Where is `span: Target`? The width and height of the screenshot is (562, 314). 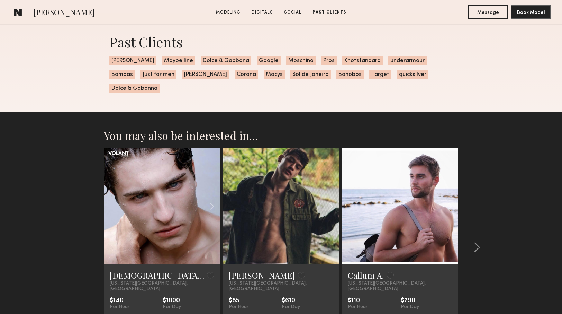 span: Target is located at coordinates (380, 74).